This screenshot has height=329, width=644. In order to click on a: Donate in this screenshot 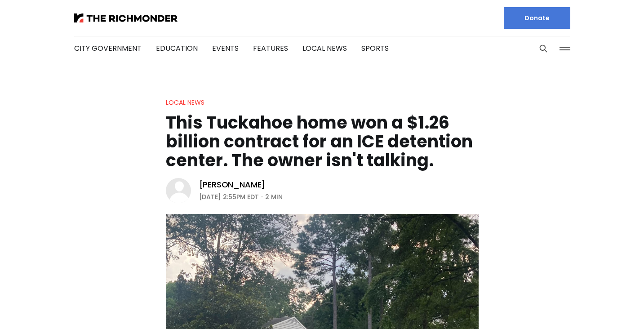, I will do `click(537, 18)`.